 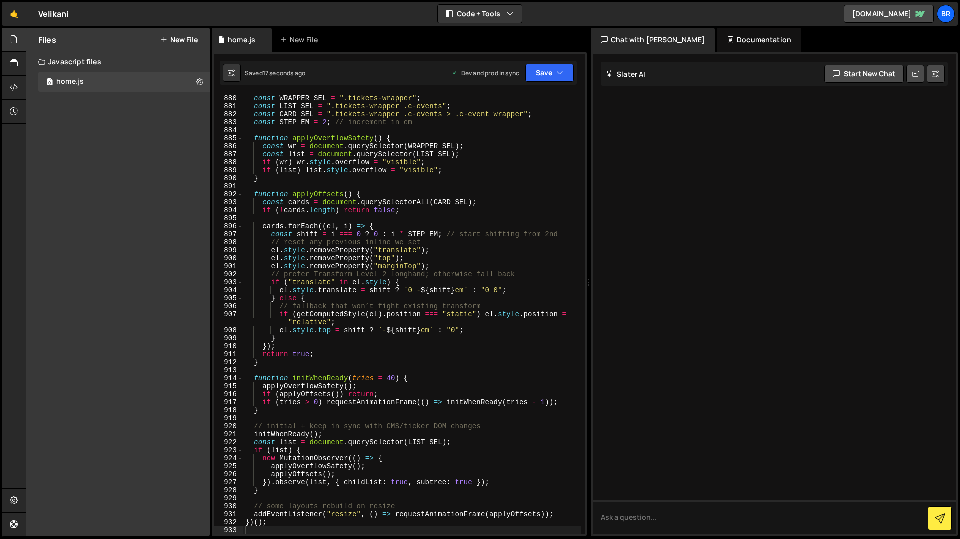 What do you see at coordinates (228, 362) in the screenshot?
I see `div: 912` at bounding box center [228, 362].